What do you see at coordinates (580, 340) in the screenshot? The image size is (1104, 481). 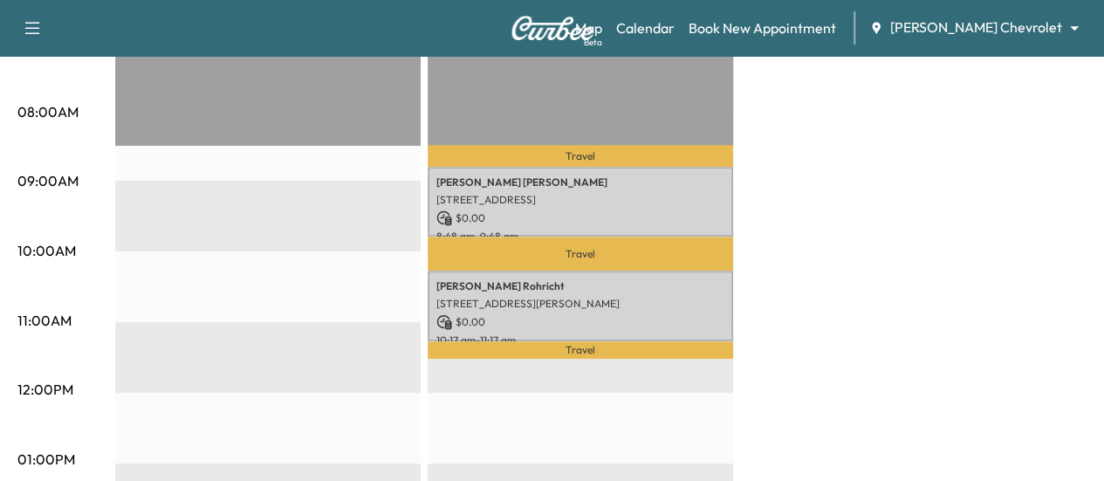 I see `p: 10:17 am - 11:17 am` at bounding box center [580, 340].